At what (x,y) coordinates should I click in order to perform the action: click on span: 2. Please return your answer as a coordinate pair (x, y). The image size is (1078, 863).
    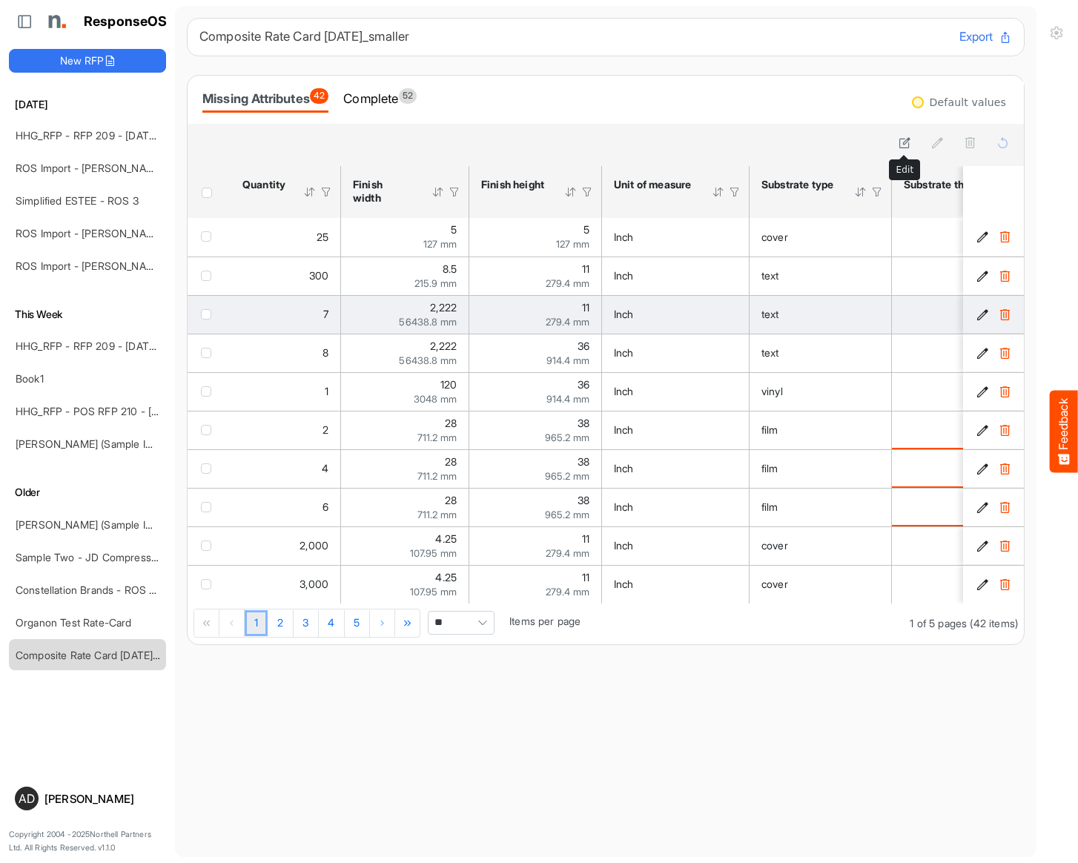
    Looking at the image, I should click on (326, 429).